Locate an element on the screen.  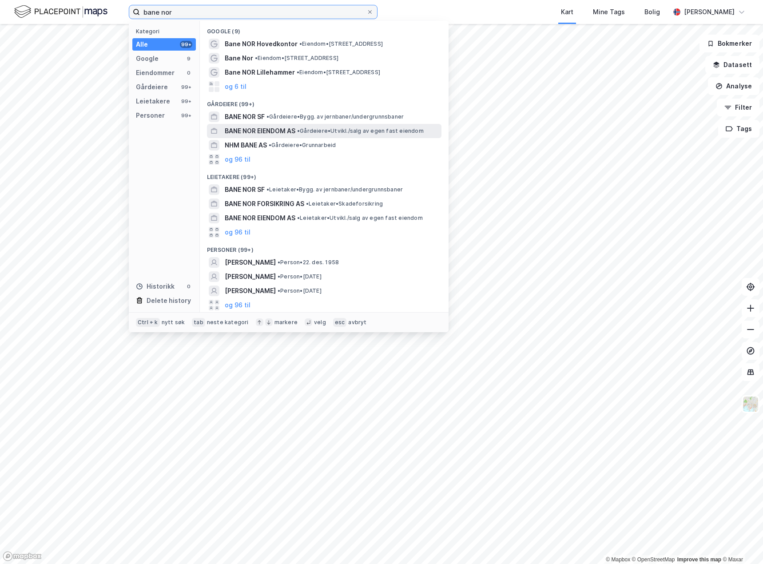
div: Delete history is located at coordinates (169, 301).